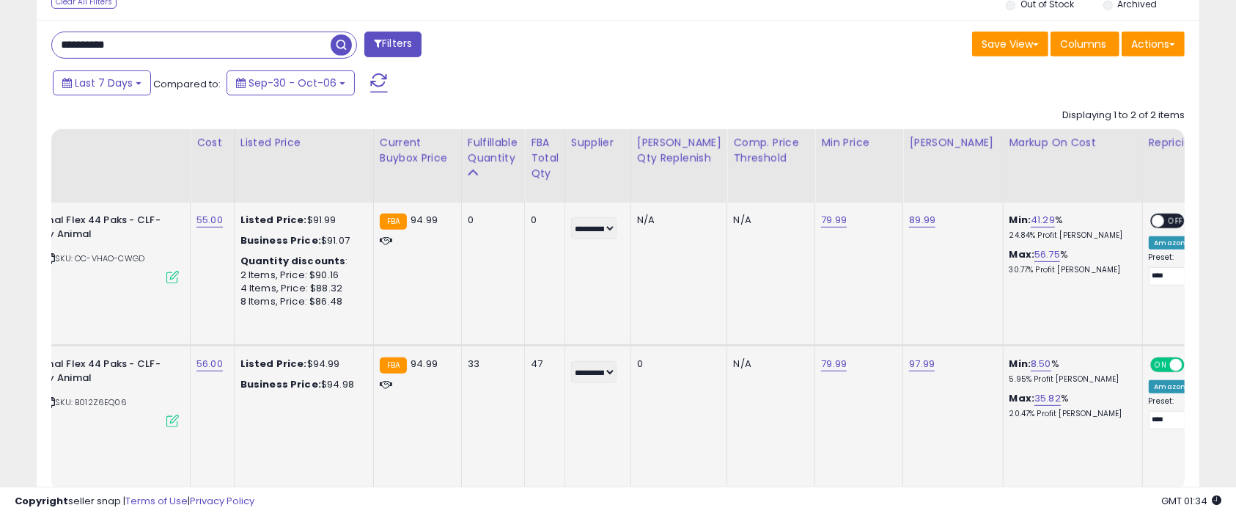 The image size is (1236, 516). I want to click on div: Current Buybox Price, so click(417, 150).